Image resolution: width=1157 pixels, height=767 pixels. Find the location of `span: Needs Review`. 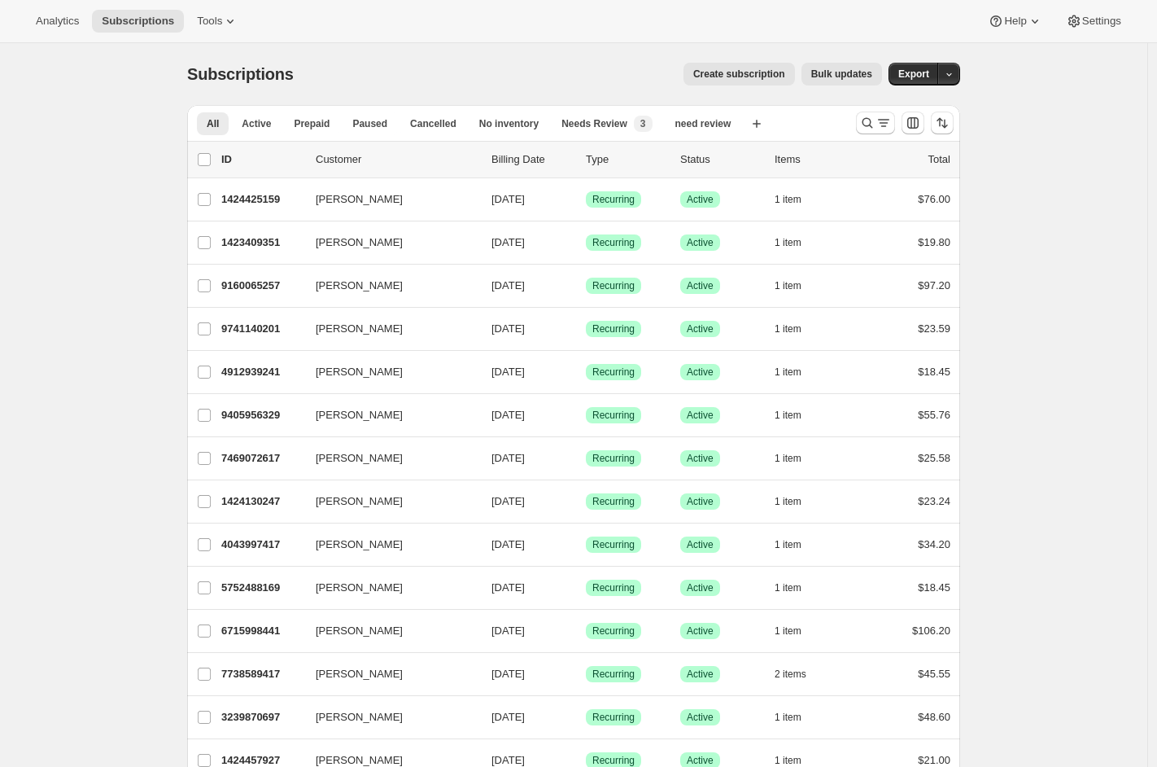

span: Needs Review is located at coordinates (594, 124).